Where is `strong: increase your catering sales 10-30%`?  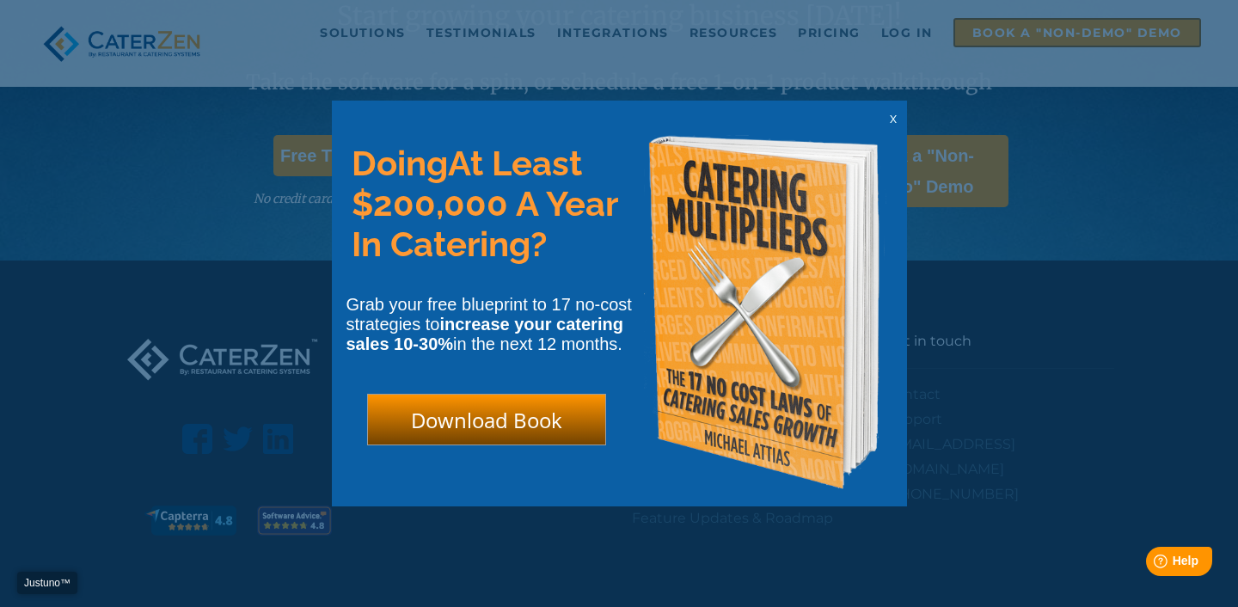 strong: increase your catering sales 10-30% is located at coordinates (485, 334).